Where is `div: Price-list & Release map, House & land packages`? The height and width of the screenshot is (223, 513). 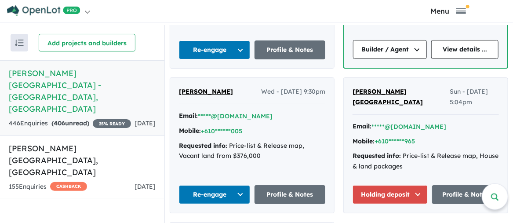
div: Price-list & Release map, House & land packages is located at coordinates (425, 161).